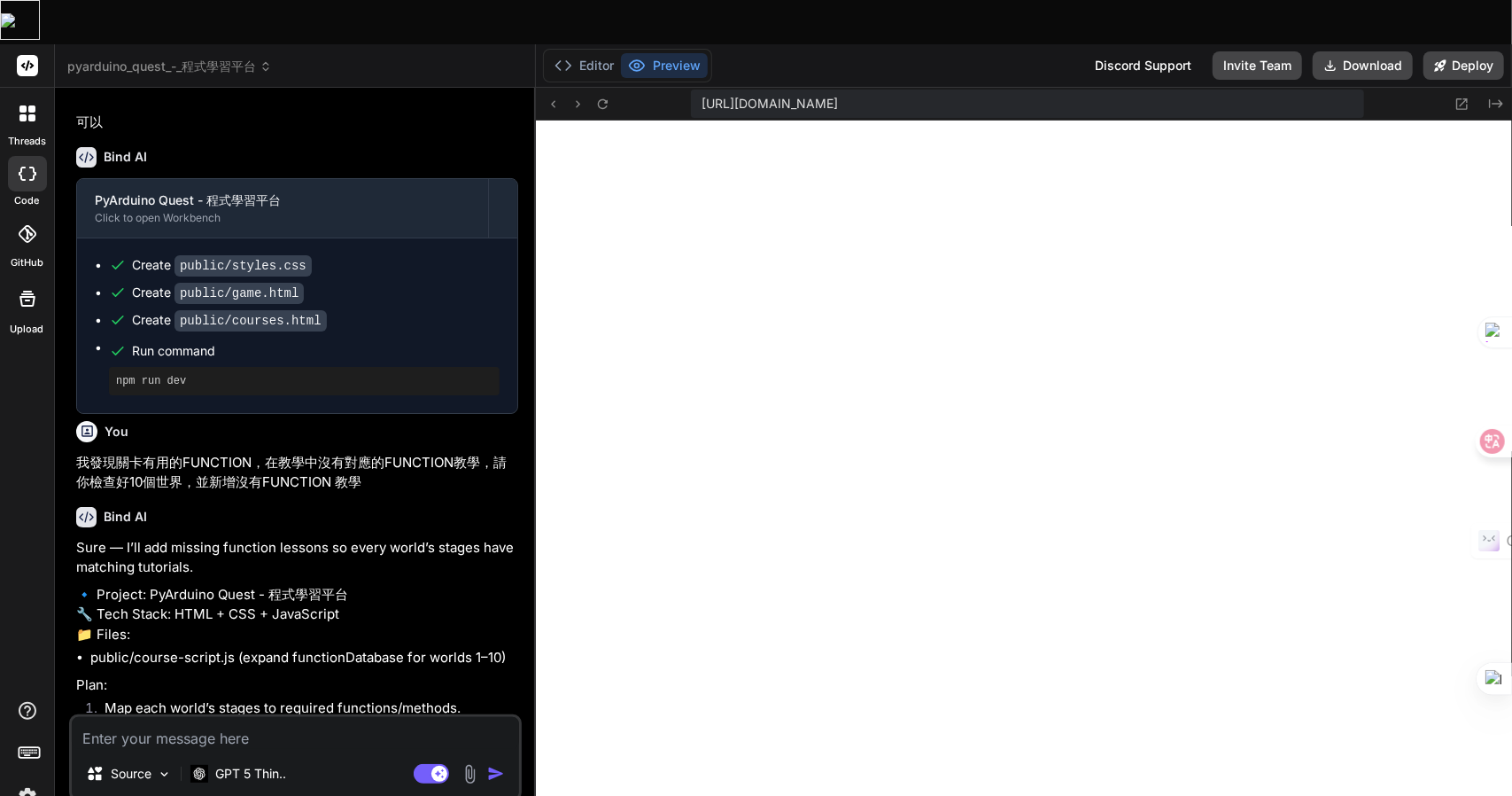 This screenshot has width=1512, height=796. What do you see at coordinates (164, 773) in the screenshot?
I see `img: Pick Models` at bounding box center [164, 773].